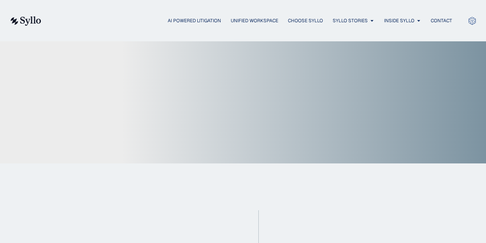 Image resolution: width=486 pixels, height=243 pixels. I want to click on a: Unified Workspace, so click(255, 21).